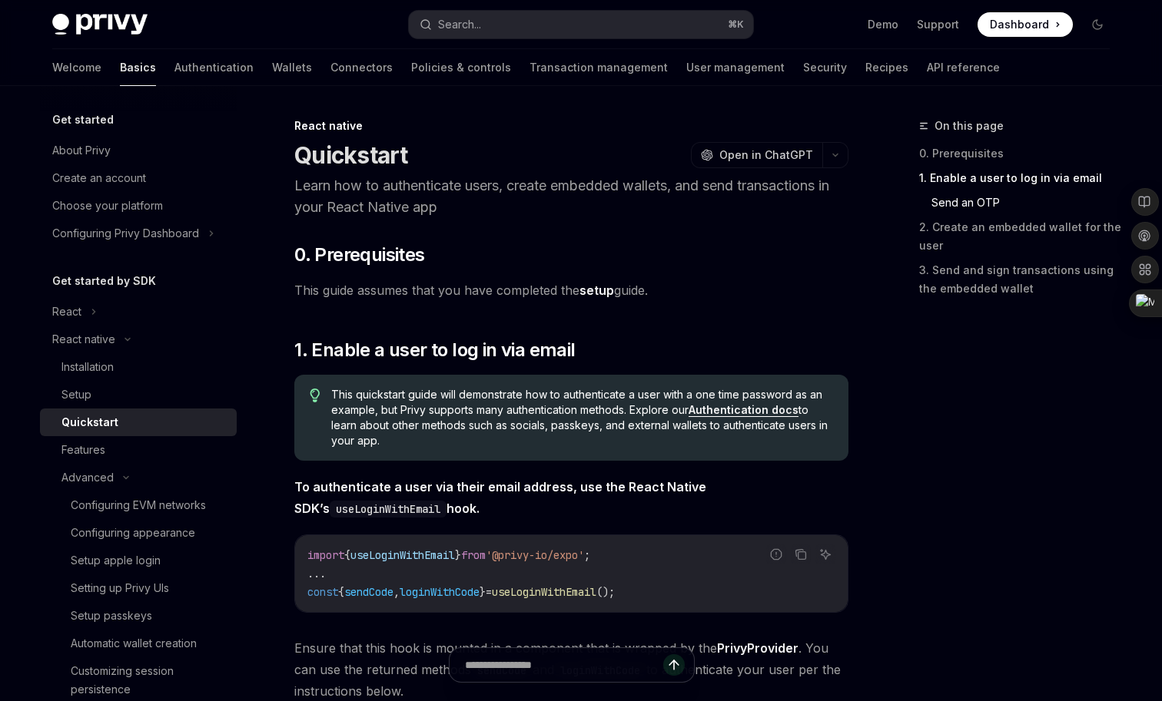 This screenshot has width=1162, height=701. Describe the element at coordinates (214, 68) in the screenshot. I see `a: Authentication` at that location.